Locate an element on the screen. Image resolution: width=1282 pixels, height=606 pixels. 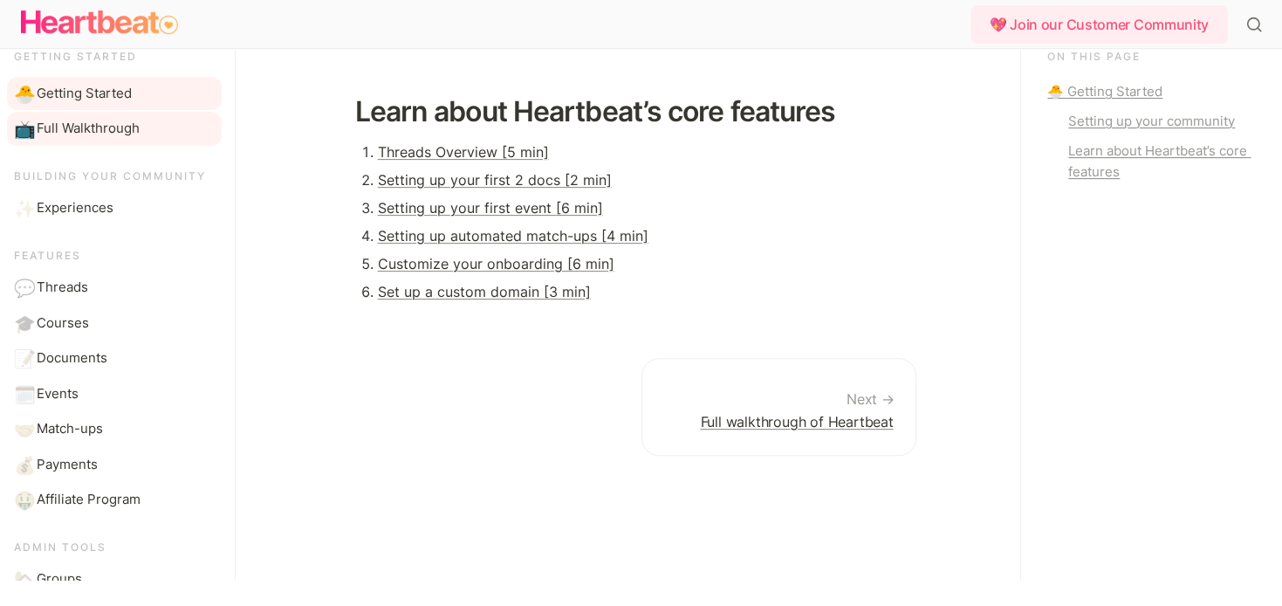
a: 🗓️Events is located at coordinates (114, 393).